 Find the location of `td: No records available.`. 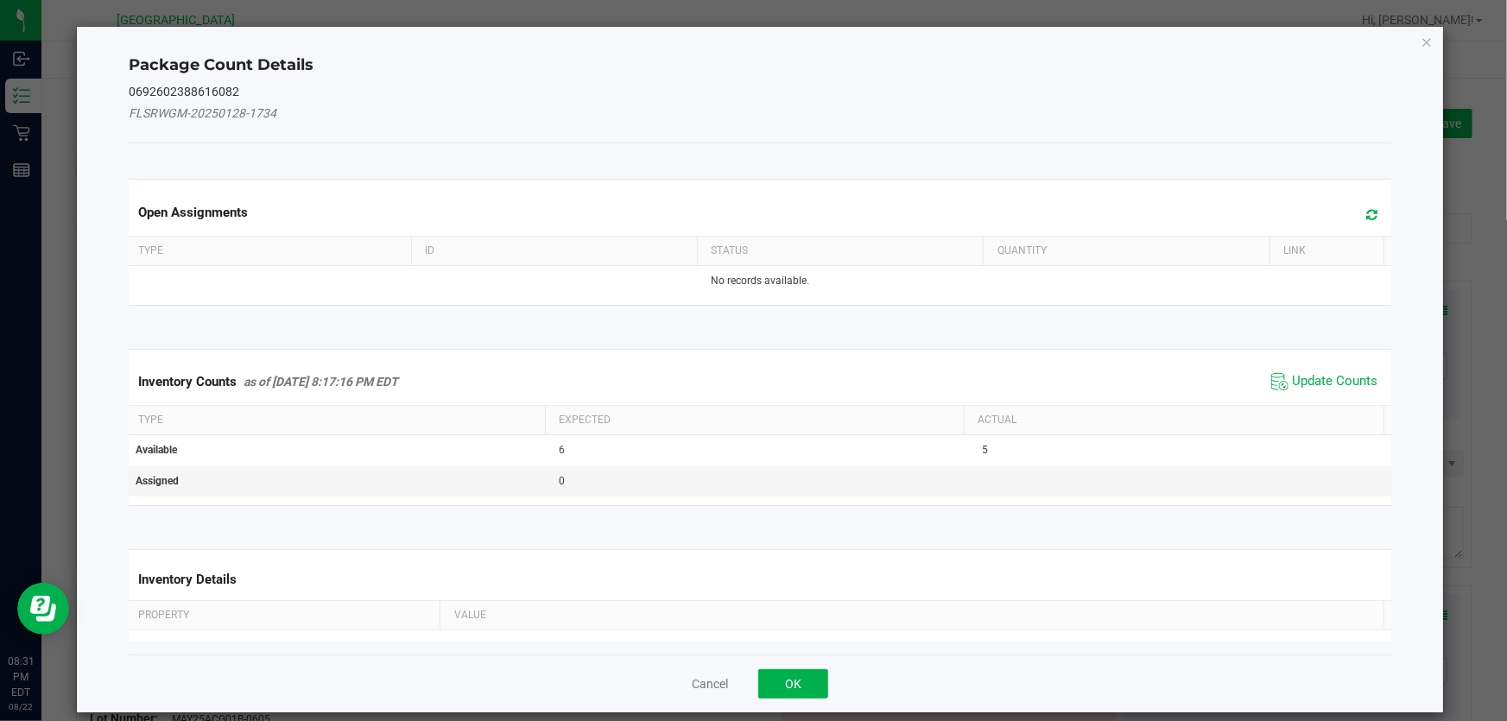

td: No records available. is located at coordinates (760, 281).